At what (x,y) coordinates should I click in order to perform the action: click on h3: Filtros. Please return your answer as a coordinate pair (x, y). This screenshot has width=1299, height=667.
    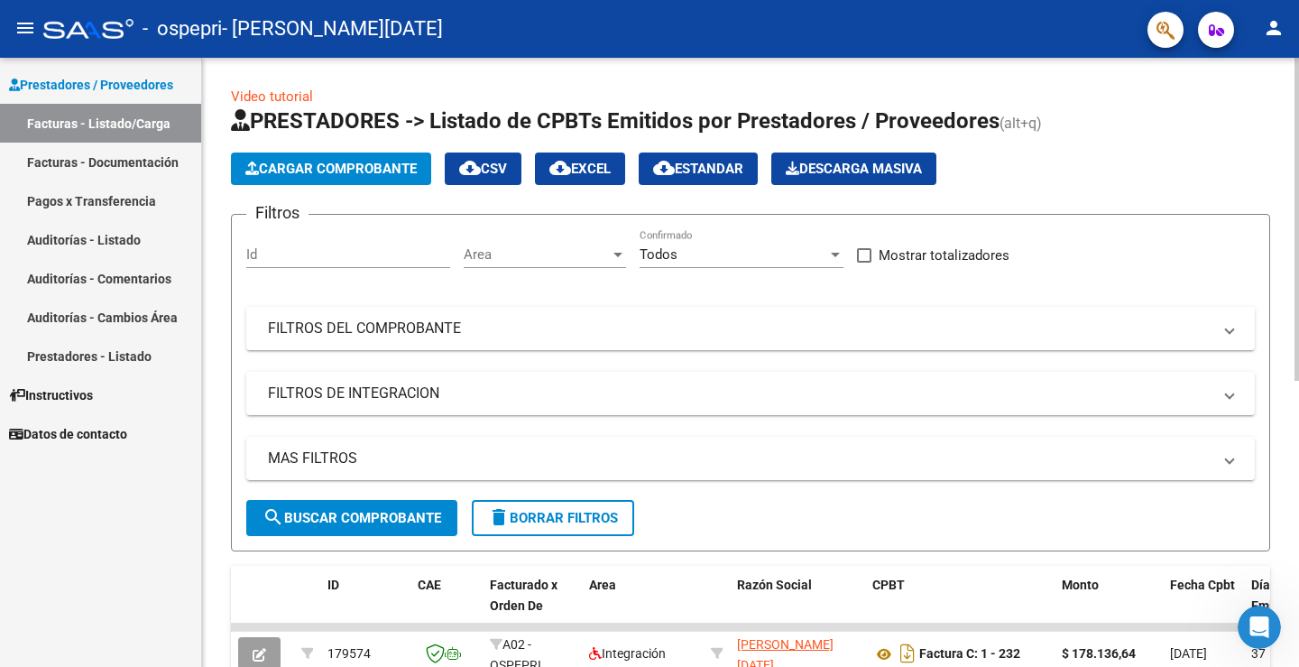
    Looking at the image, I should click on (277, 213).